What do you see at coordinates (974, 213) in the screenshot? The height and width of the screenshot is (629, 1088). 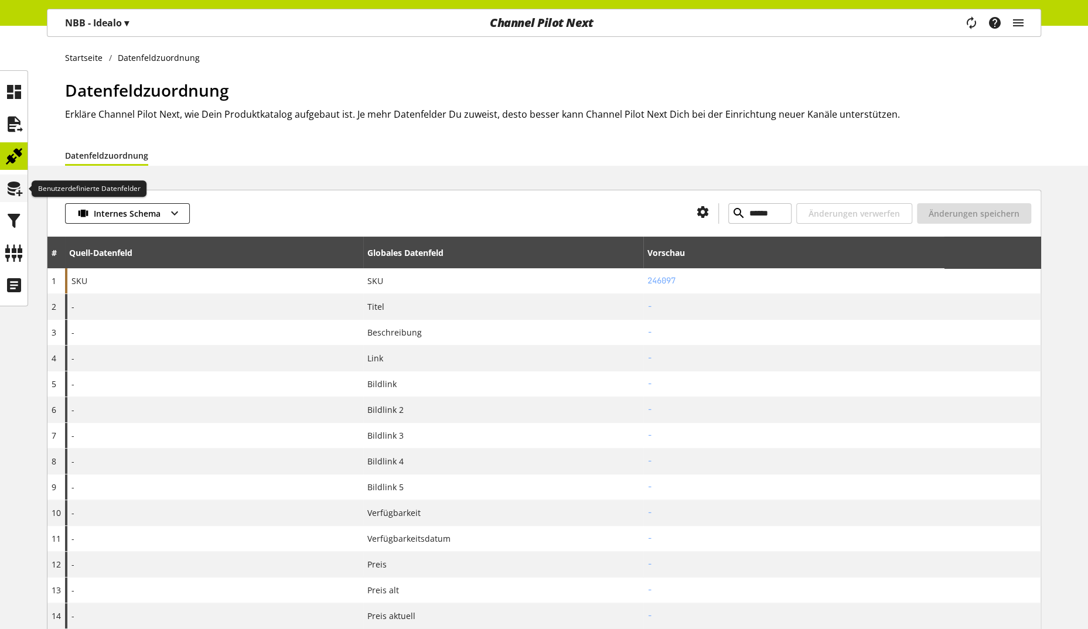 I see `button: Änderungen speichern` at bounding box center [974, 213].